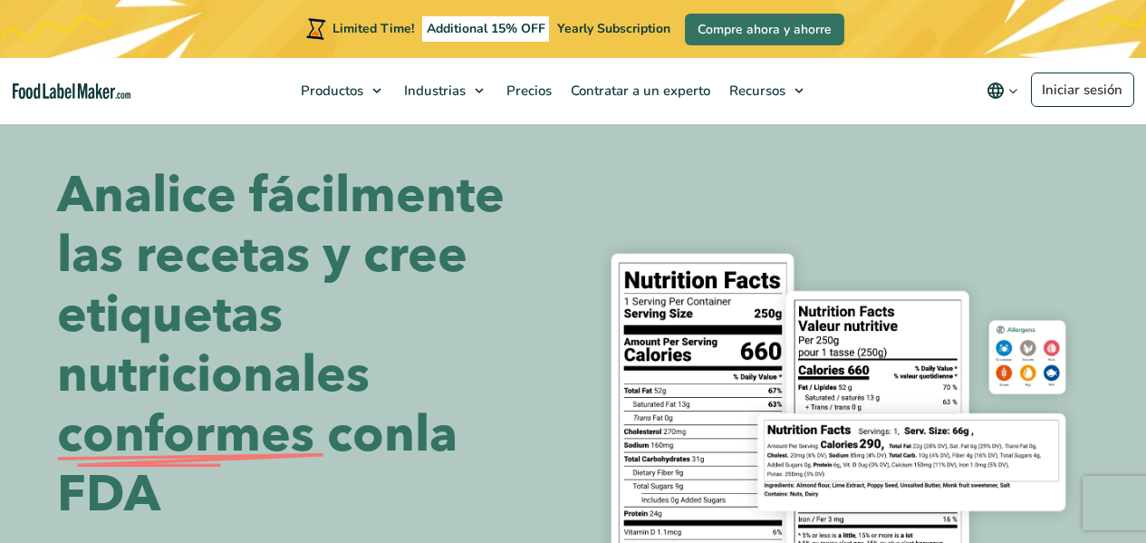 This screenshot has width=1146, height=543. What do you see at coordinates (527, 91) in the screenshot?
I see `span: Precios` at bounding box center [527, 91].